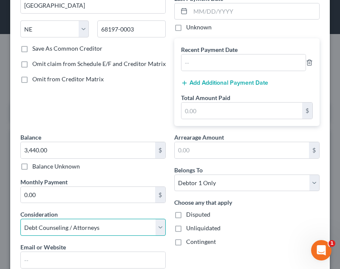  What do you see at coordinates (203, 228) in the screenshot?
I see `span: Unliquidated` at bounding box center [203, 228].